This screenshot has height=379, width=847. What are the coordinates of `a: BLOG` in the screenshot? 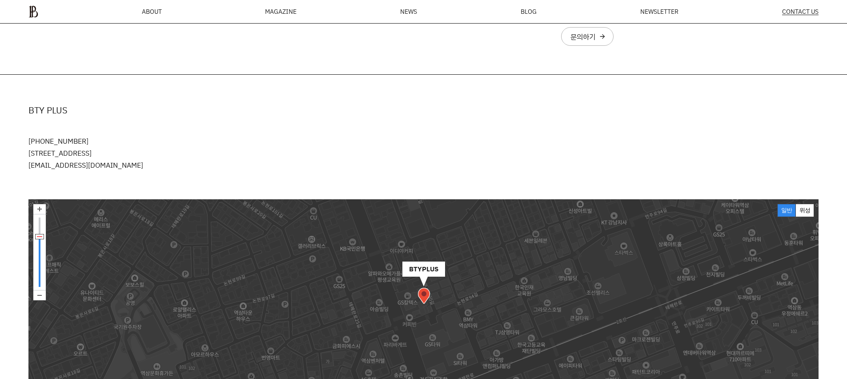 It's located at (529, 12).